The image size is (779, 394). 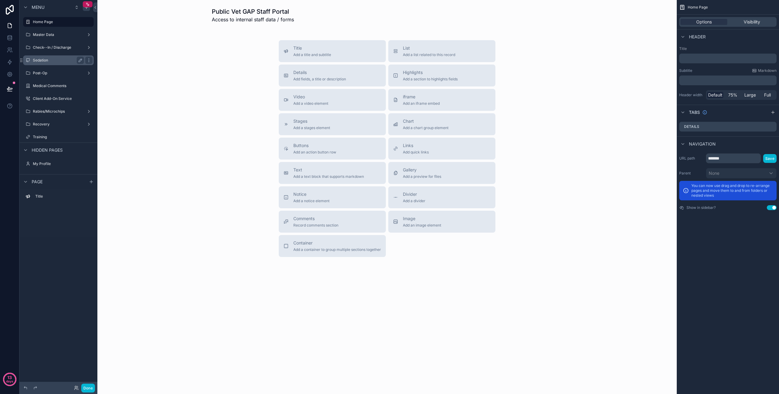 What do you see at coordinates (416, 145) in the screenshot?
I see `span: Links` at bounding box center [416, 145].